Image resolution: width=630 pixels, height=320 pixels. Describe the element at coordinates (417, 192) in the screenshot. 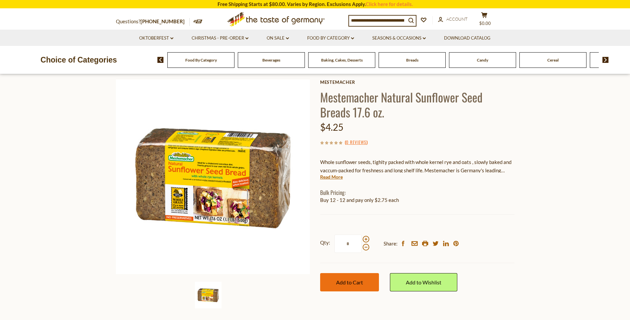

I see `h1: Bulk Pricing:` at that location.